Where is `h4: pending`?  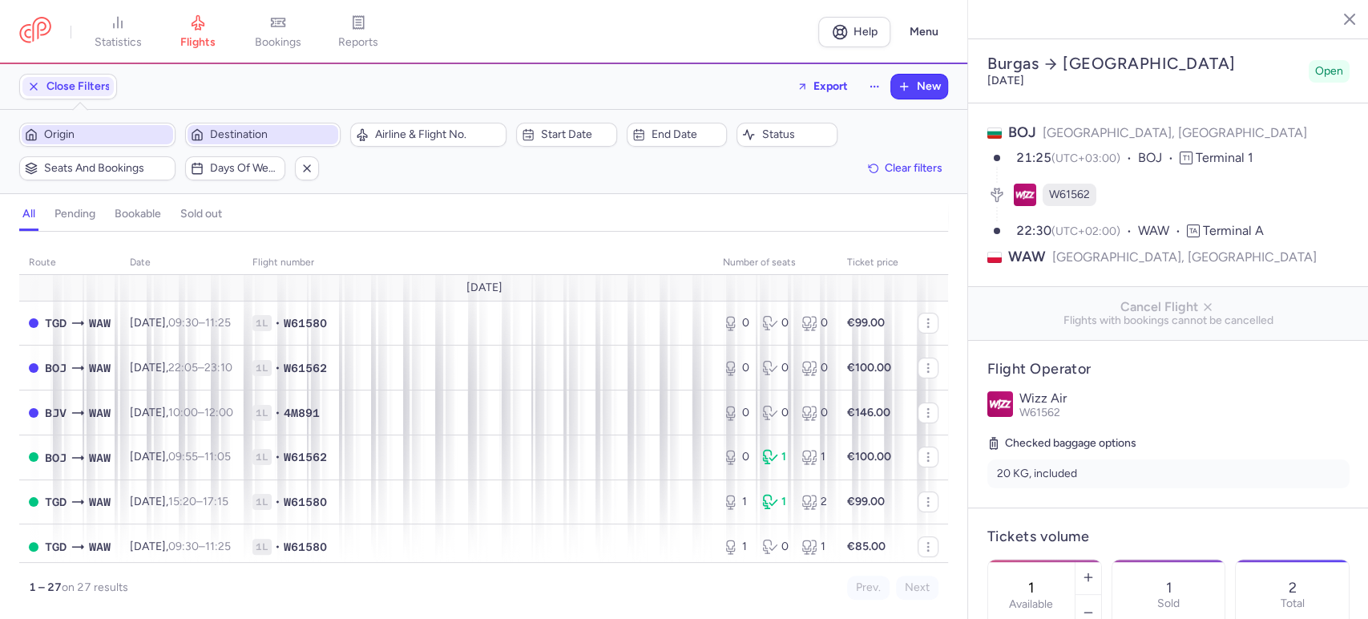 h4: pending is located at coordinates (75, 214).